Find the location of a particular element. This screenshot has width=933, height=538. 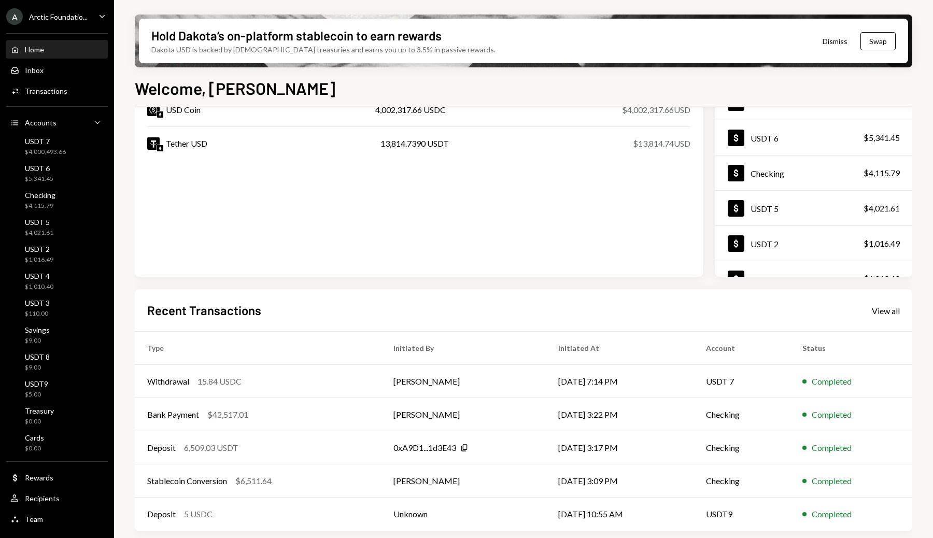

div: Deposit is located at coordinates (161, 448).